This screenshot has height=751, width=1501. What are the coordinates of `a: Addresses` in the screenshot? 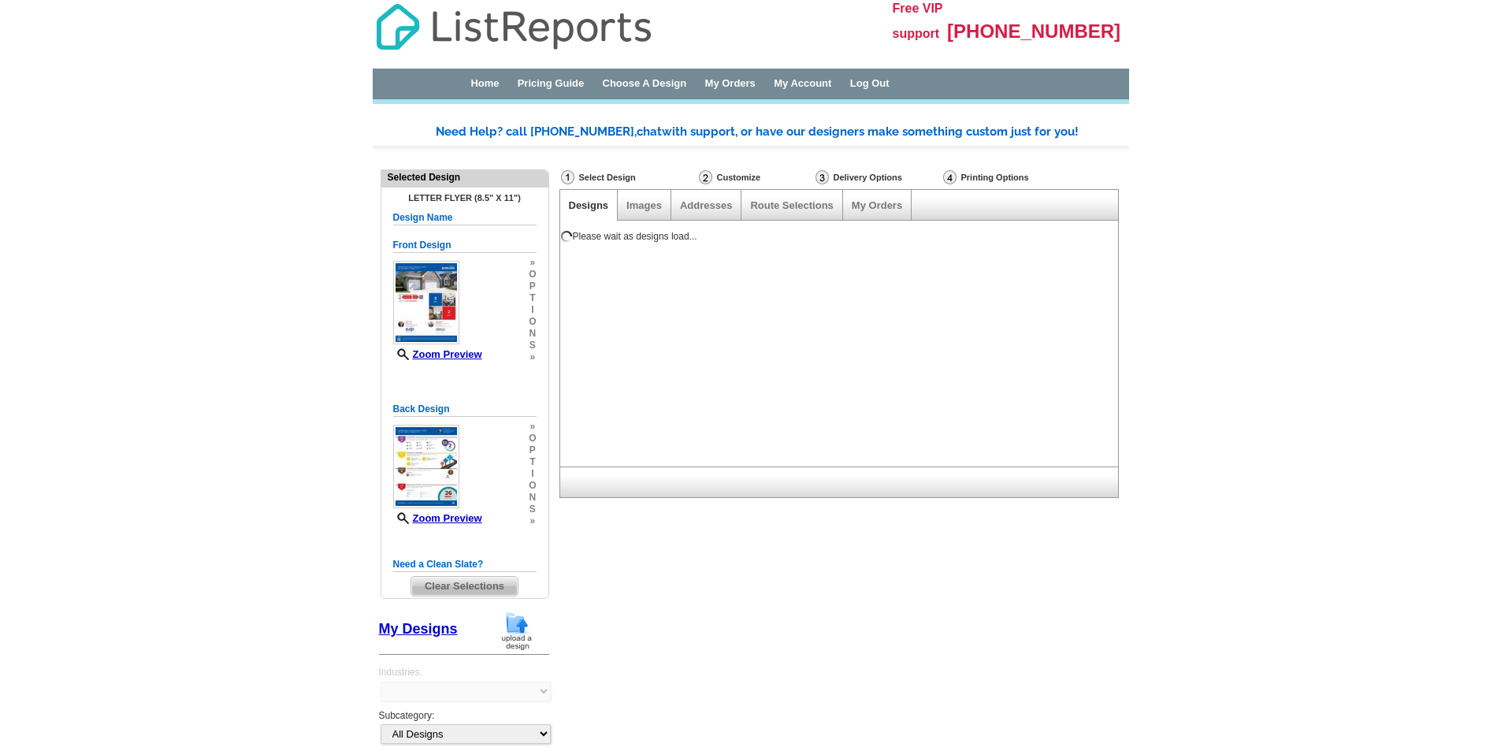 It's located at (706, 205).